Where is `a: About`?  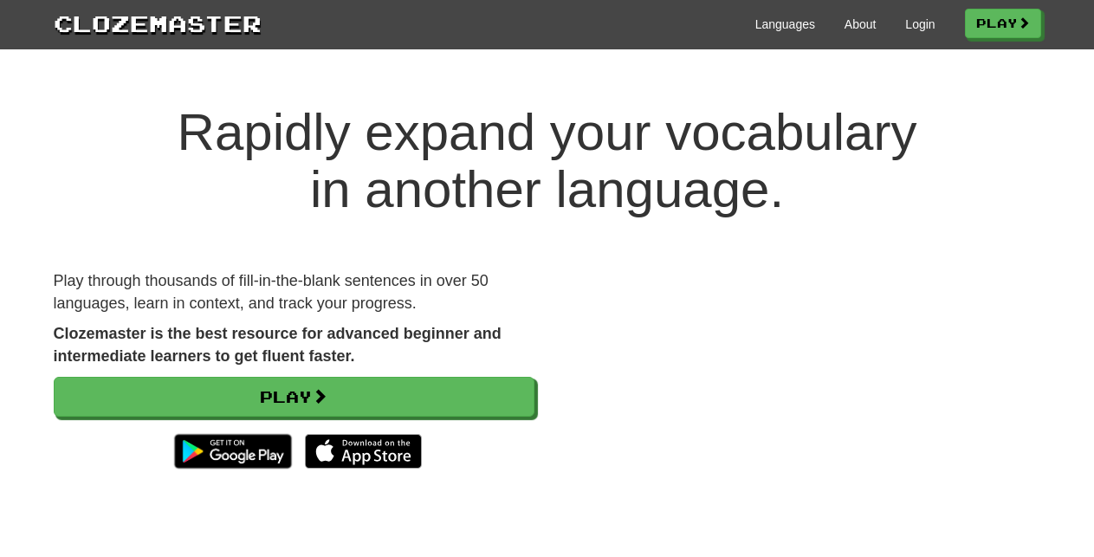
a: About is located at coordinates (860, 24).